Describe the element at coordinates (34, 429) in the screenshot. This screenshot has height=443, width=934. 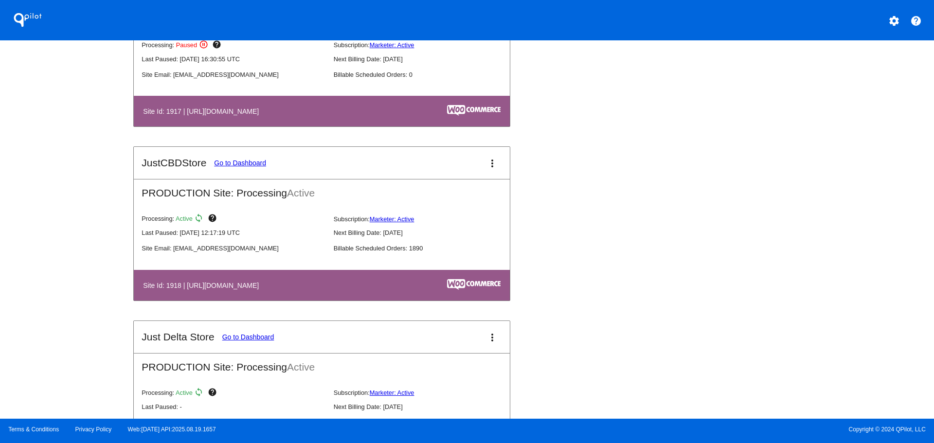
I see `a: Terms & Conditions` at that location.